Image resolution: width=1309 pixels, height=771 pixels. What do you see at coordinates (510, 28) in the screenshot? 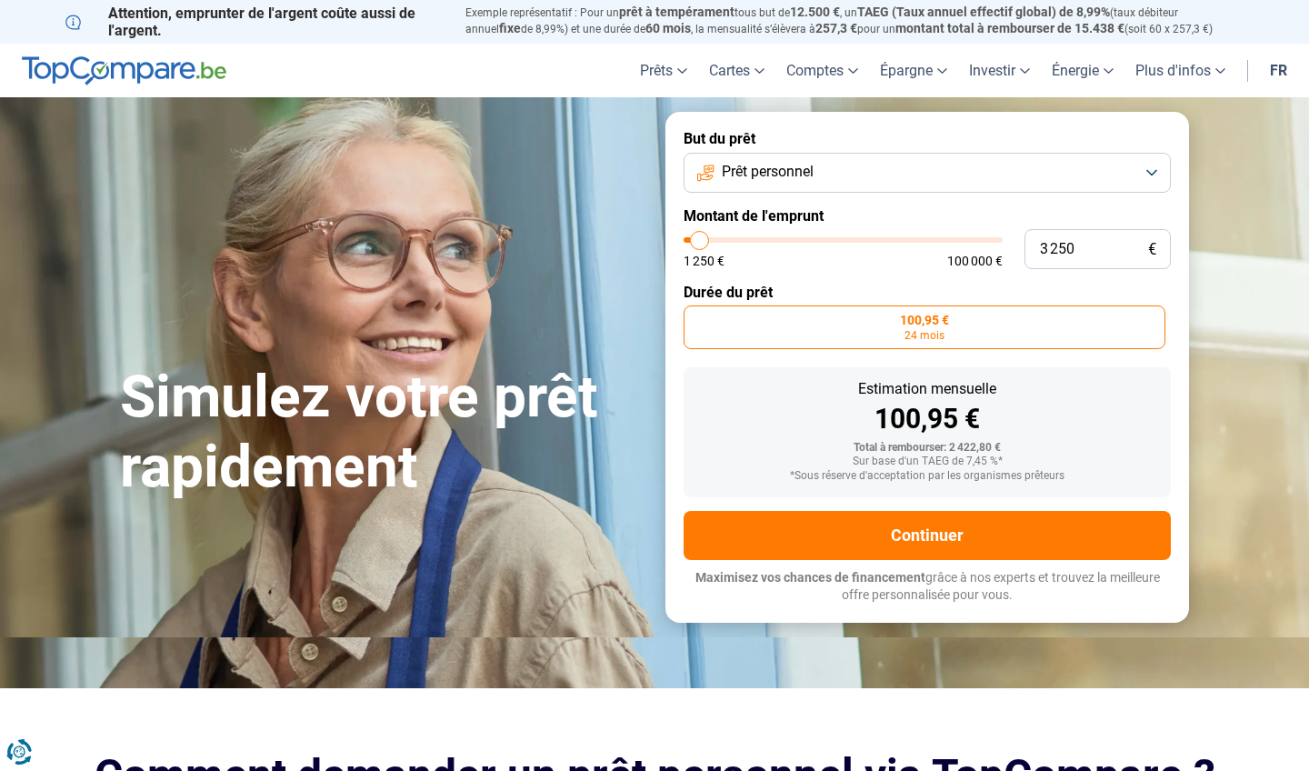
I see `span: fixe` at bounding box center [510, 28].